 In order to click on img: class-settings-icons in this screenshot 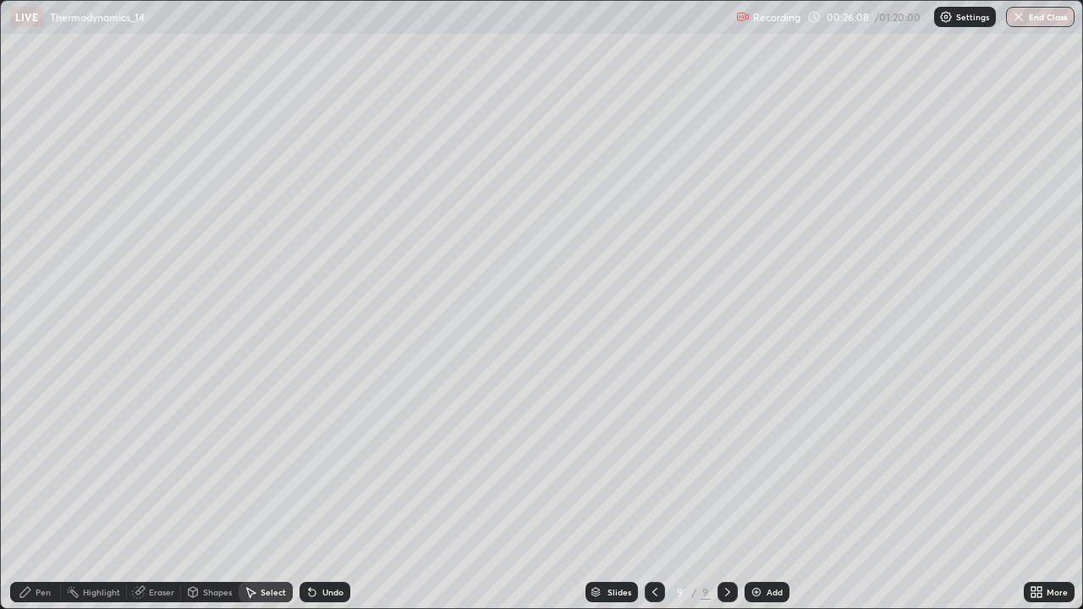, I will do `click(946, 17)`.